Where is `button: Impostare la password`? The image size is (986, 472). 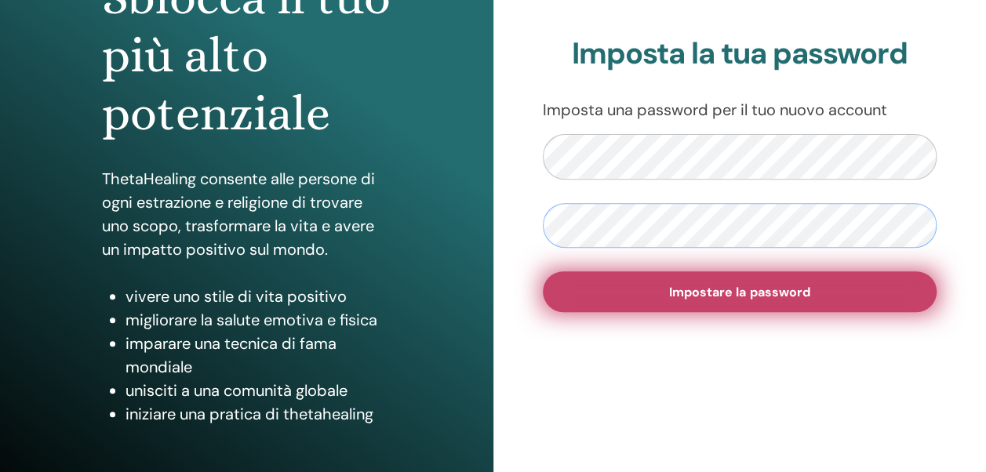
button: Impostare la password is located at coordinates (739, 292).